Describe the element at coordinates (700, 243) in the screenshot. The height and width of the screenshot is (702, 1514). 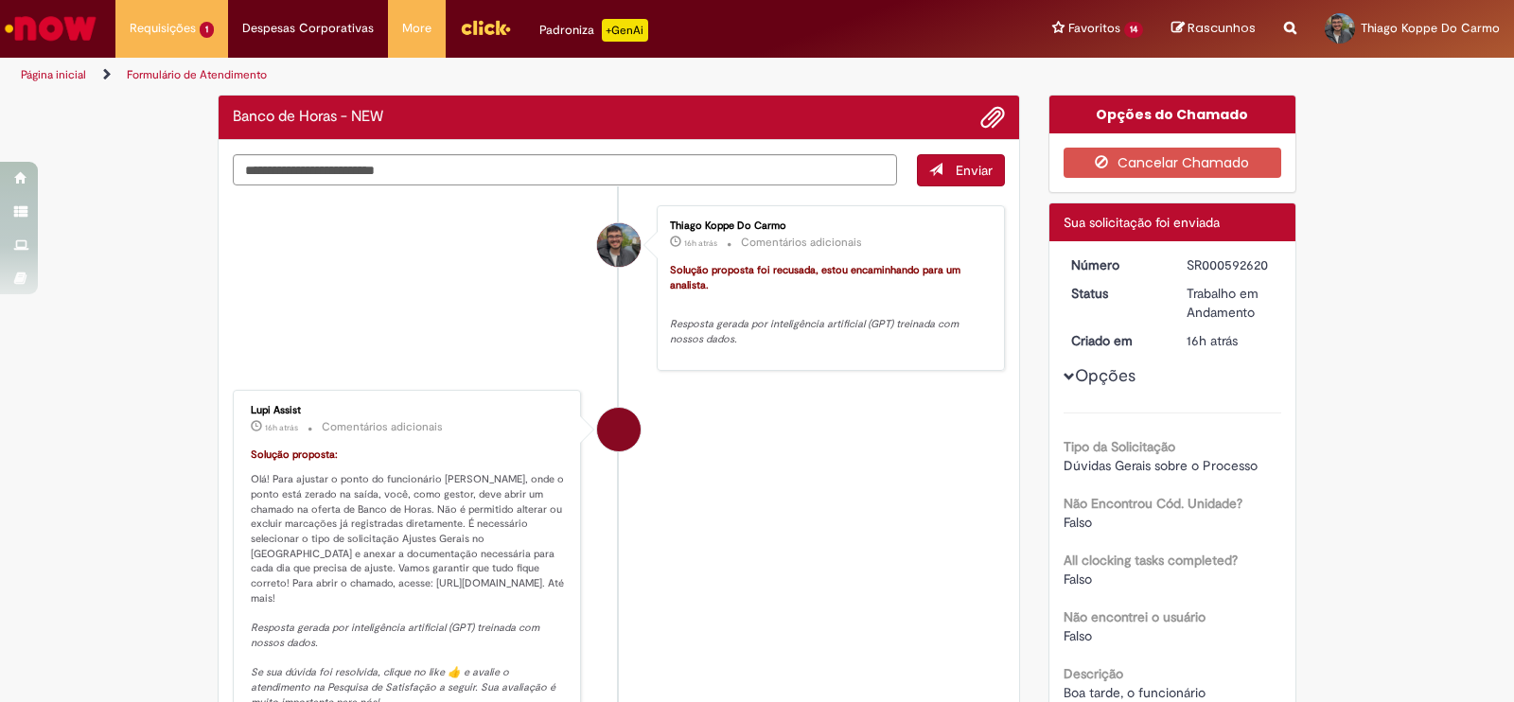
I see `time: 29/09/2025 17:25:31` at that location.